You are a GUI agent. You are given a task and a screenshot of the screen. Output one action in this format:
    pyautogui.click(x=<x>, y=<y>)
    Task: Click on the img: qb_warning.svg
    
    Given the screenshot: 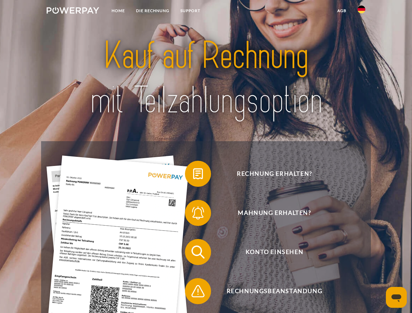 What is the action you would take?
    pyautogui.click(x=198, y=291)
    